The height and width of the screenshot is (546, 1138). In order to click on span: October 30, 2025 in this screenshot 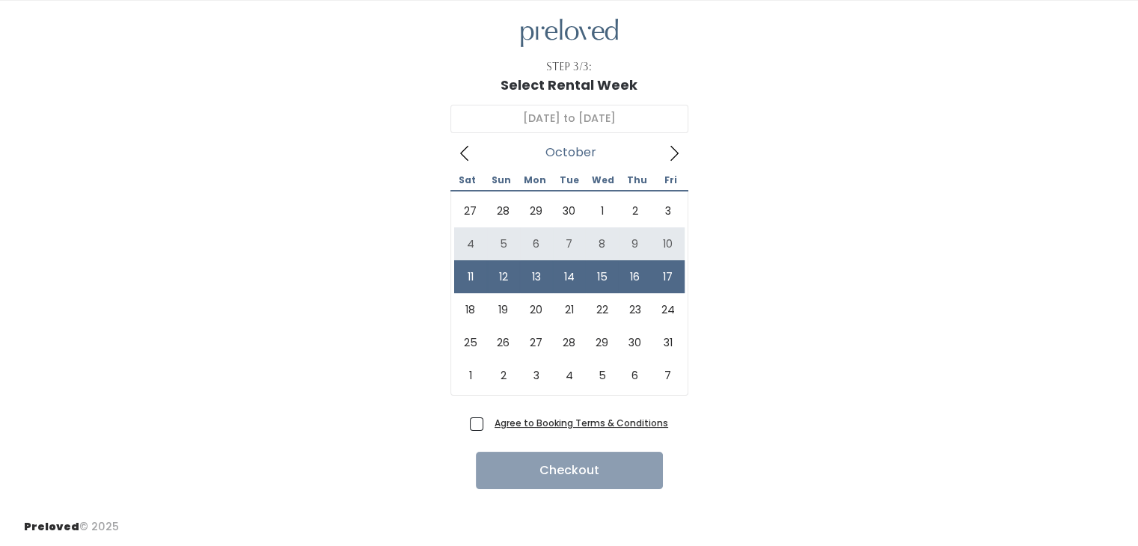, I will do `click(635, 343)`.